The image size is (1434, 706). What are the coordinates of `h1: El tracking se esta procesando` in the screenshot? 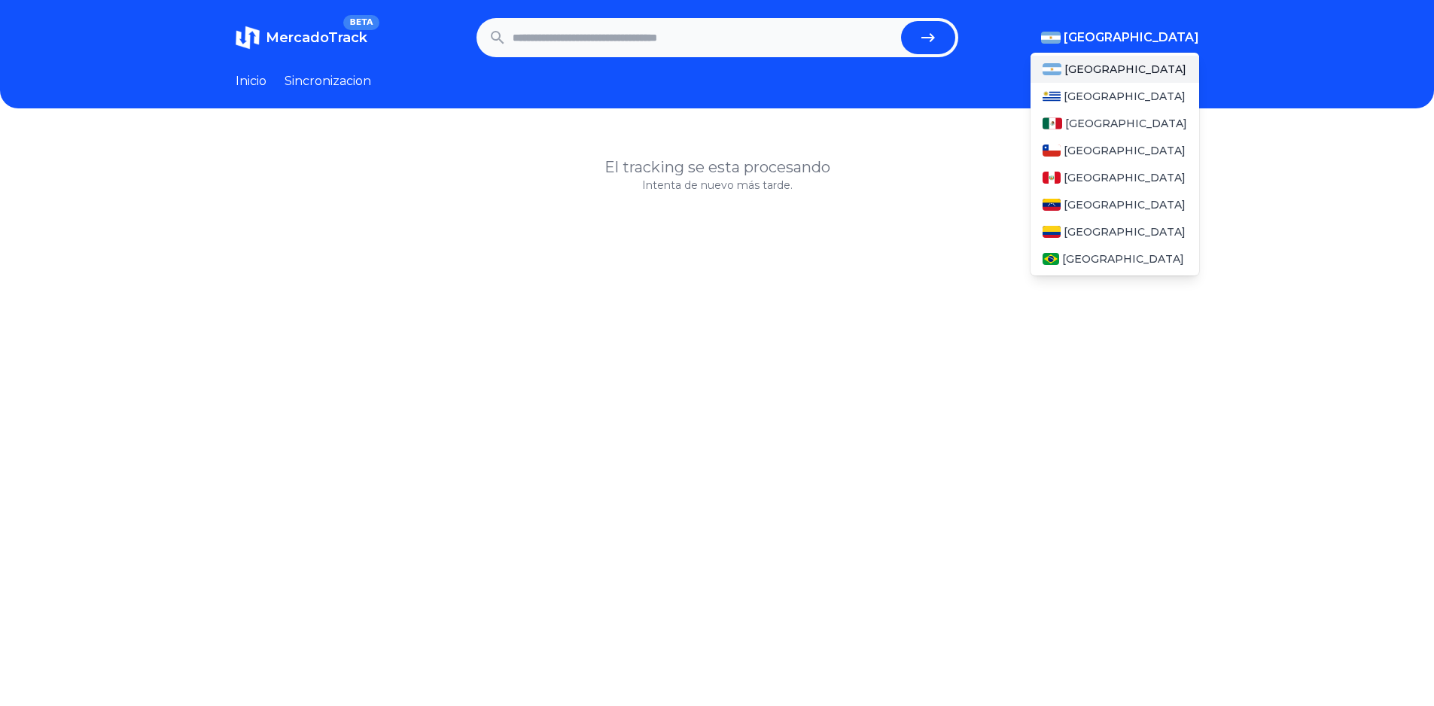 It's located at (717, 167).